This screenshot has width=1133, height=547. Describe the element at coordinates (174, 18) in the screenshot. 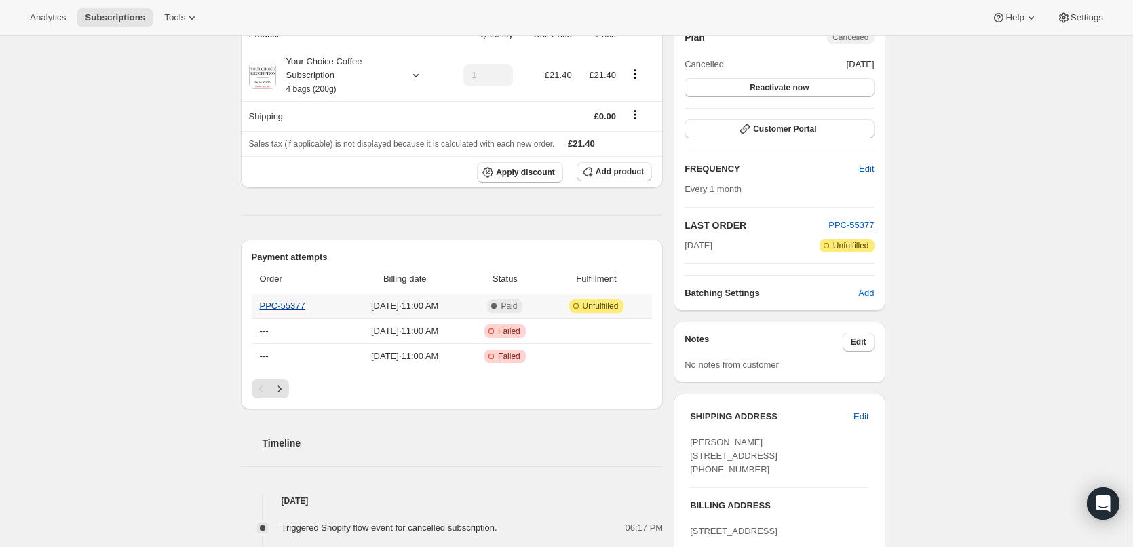

I see `span: Tools` at that location.